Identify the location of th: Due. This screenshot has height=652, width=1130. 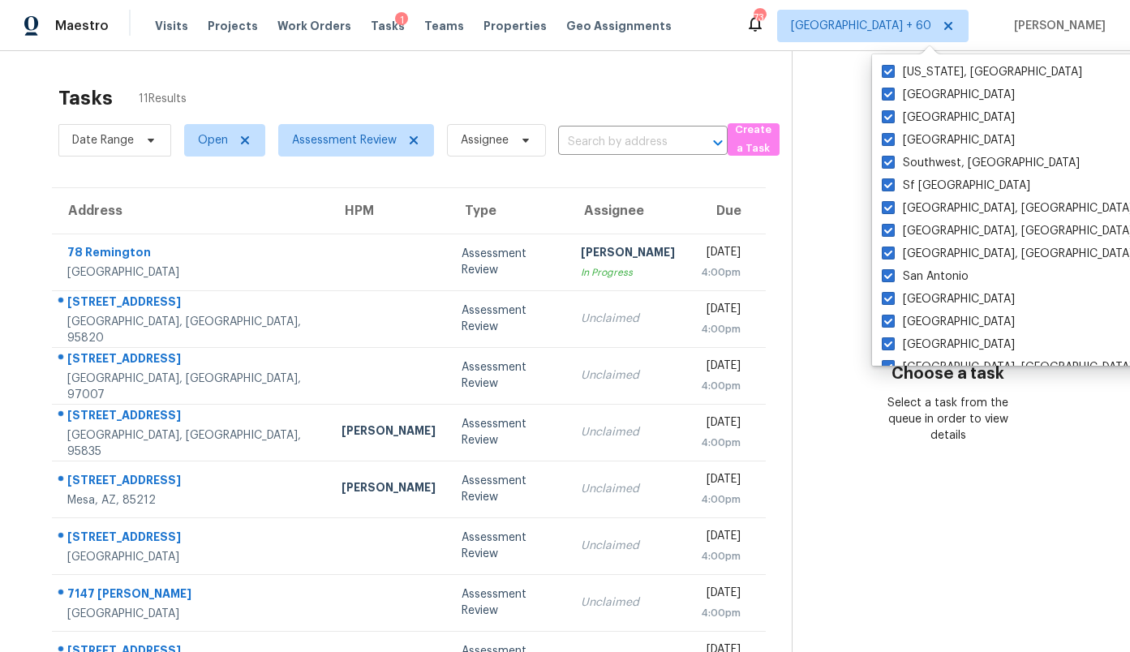
(727, 211).